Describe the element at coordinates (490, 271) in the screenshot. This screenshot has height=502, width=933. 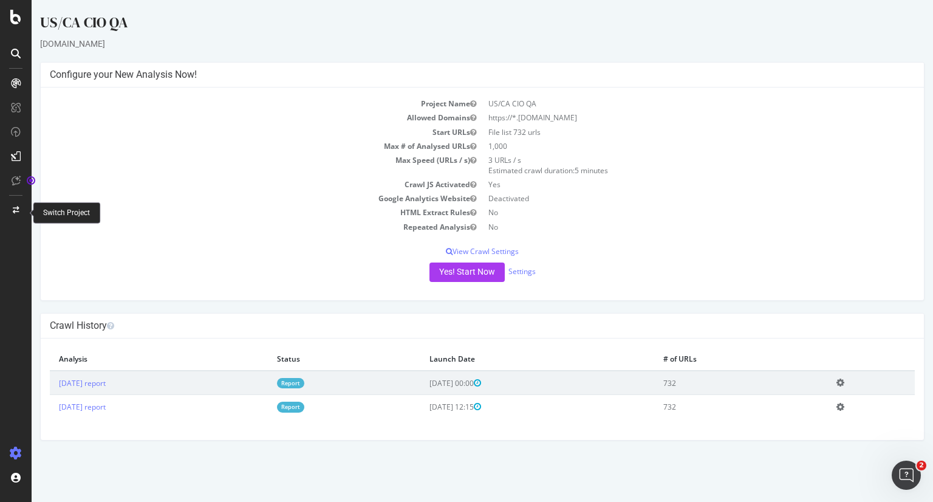
I see `a: Settings` at that location.